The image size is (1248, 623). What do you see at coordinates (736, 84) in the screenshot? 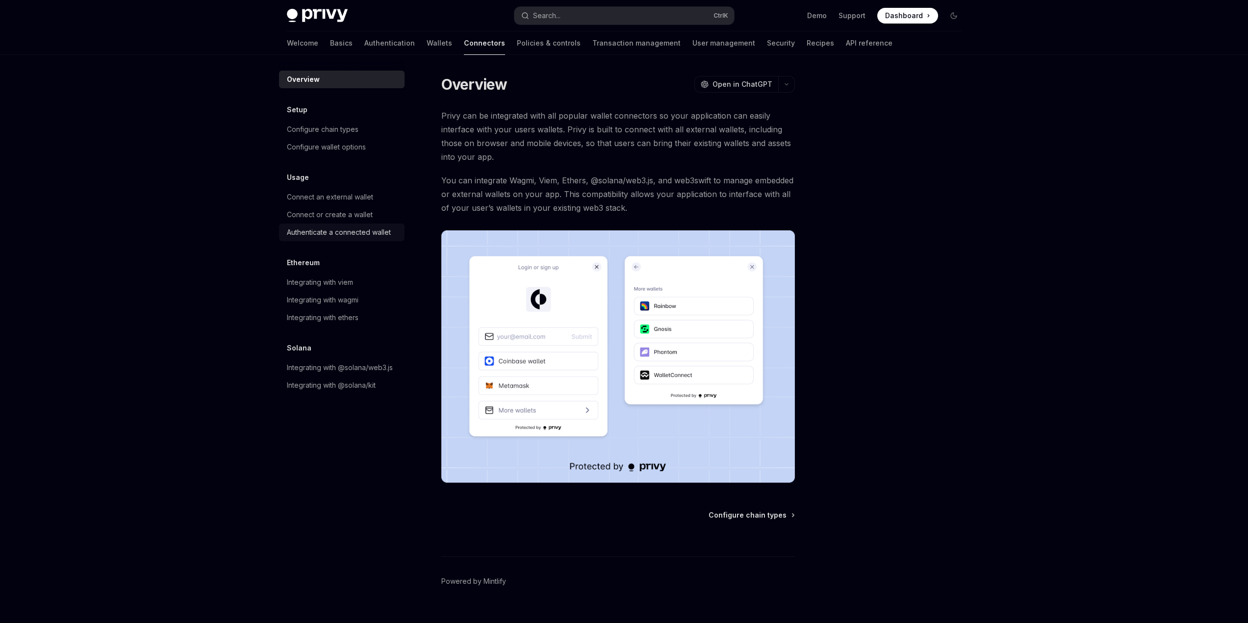
I see `button: Open in ChatGPT` at bounding box center [736, 84].